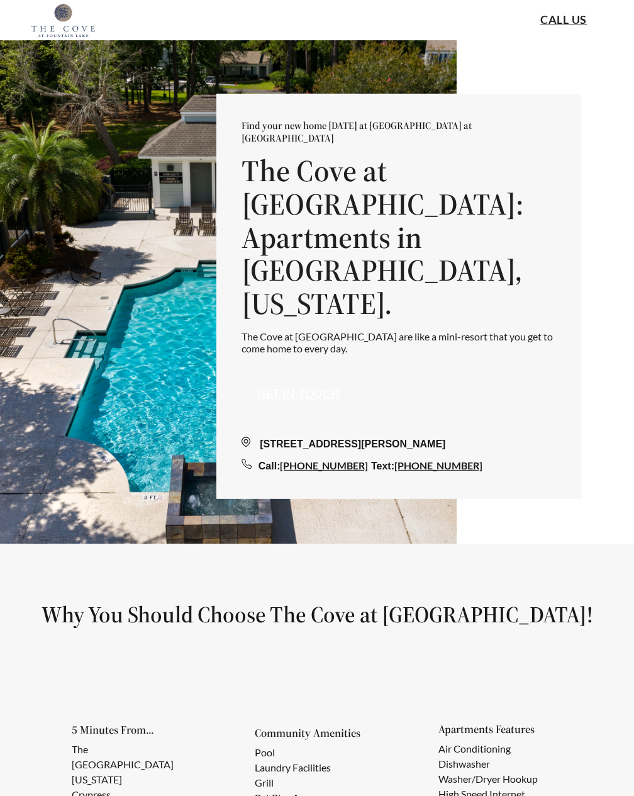  Describe the element at coordinates (309, 733) in the screenshot. I see `h5: Community Amenities` at that location.